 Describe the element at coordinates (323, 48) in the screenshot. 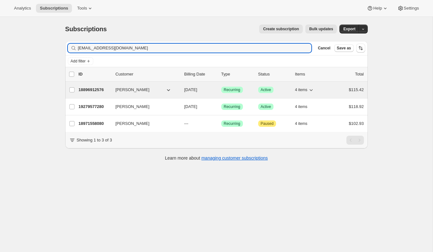

I see `span: Cancel` at that location.